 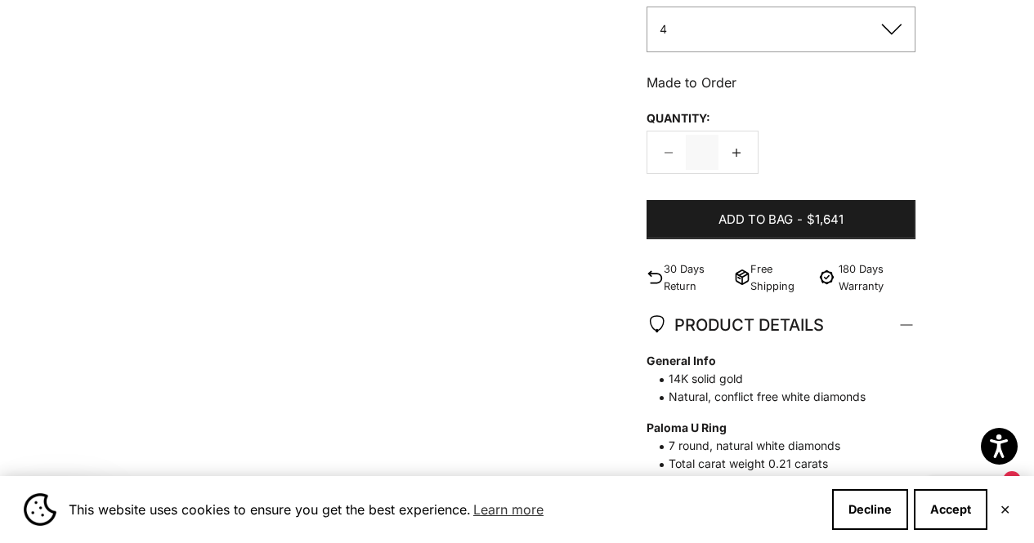 What do you see at coordinates (772, 428) in the screenshot?
I see `strong: Paloma U Ring` at bounding box center [772, 428].